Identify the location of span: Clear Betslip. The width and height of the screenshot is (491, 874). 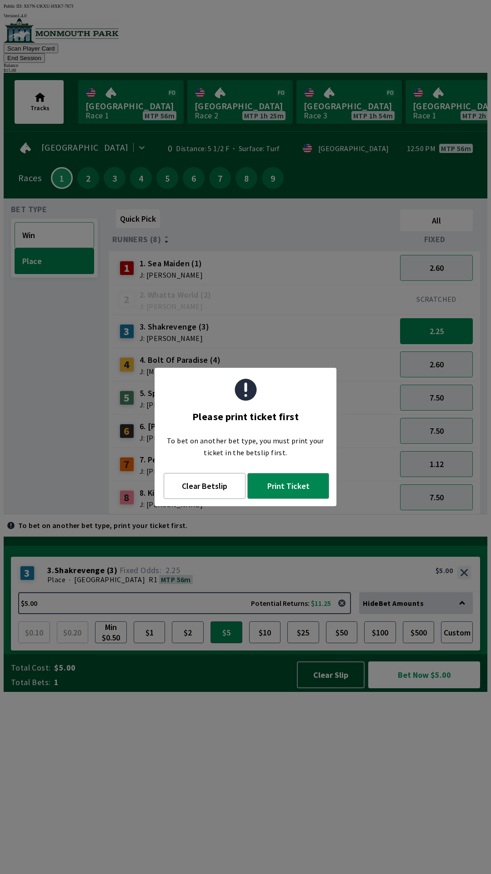
(205, 486).